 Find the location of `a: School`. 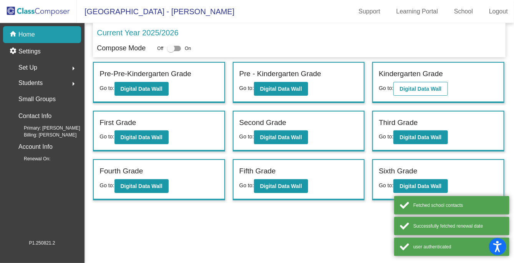

a: School is located at coordinates (463, 12).